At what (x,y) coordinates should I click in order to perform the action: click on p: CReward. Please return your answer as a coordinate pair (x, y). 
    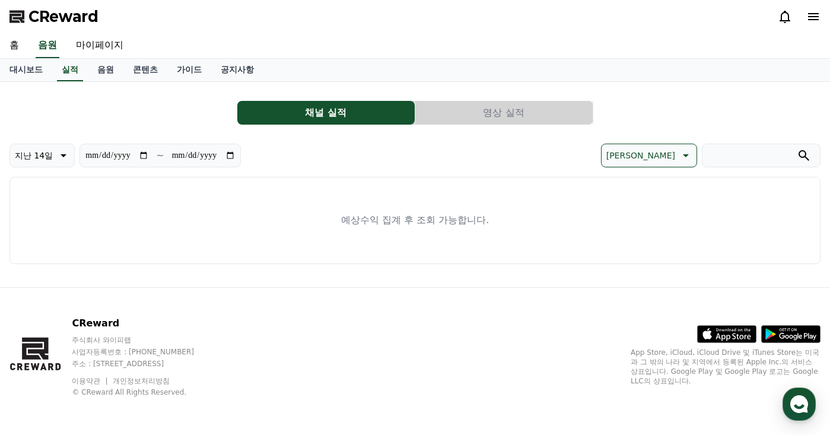
    Looking at the image, I should click on (144, 323).